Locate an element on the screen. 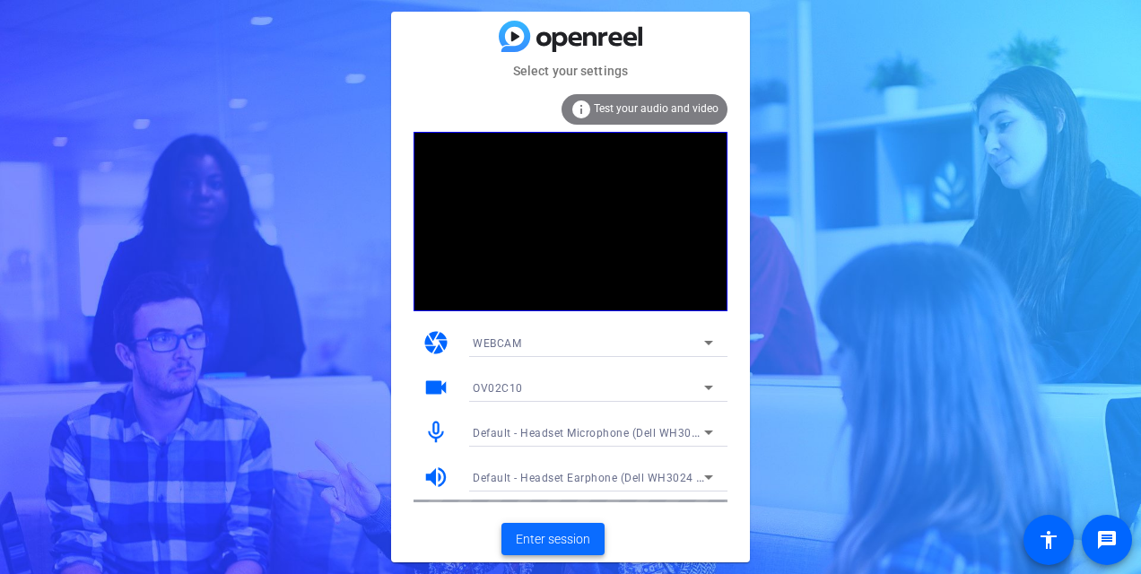 This screenshot has height=574, width=1141. mat-icon: message is located at coordinates (1107, 540).